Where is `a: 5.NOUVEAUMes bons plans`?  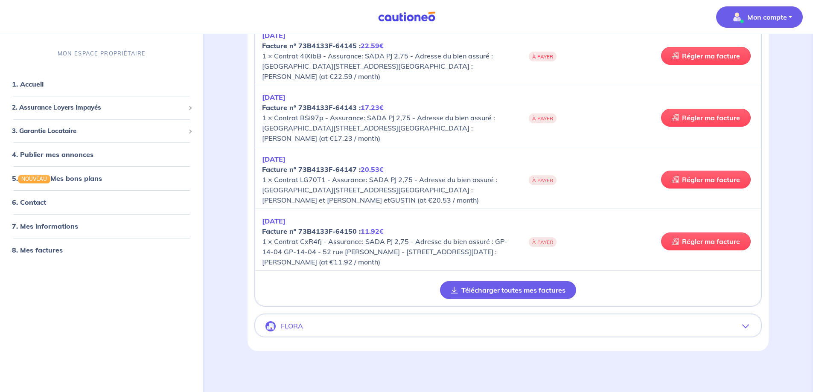
a: 5.NOUVEAUMes bons plans is located at coordinates (57, 178).